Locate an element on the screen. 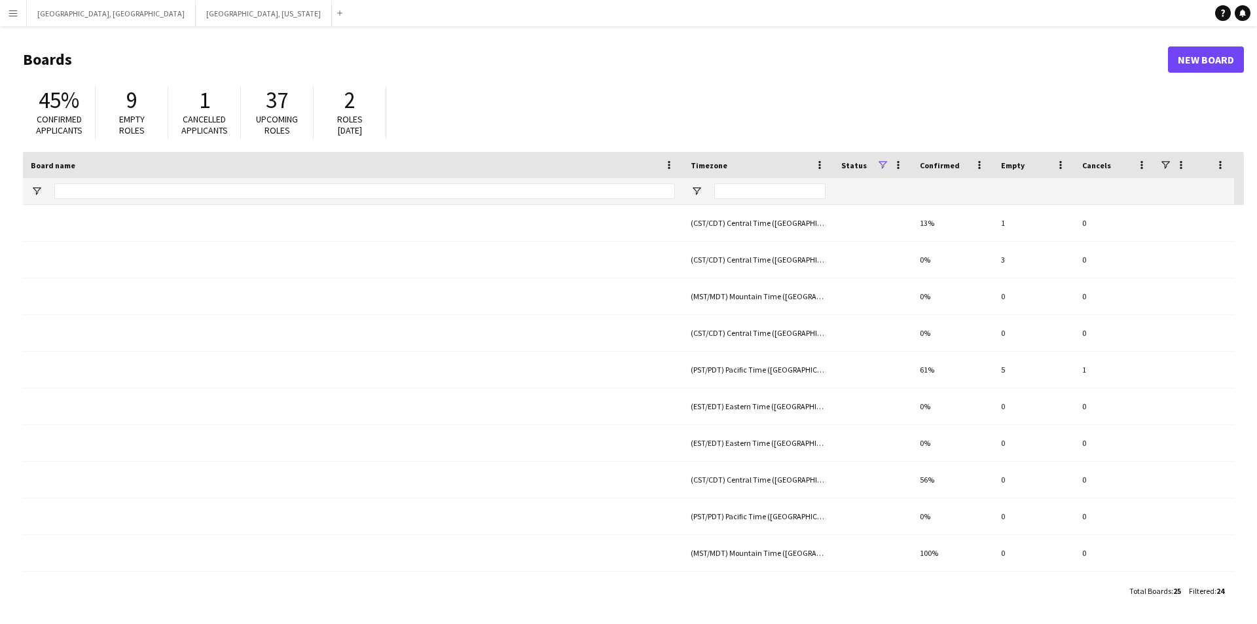 The image size is (1257, 624). span: Total Boards is located at coordinates (1150, 590).